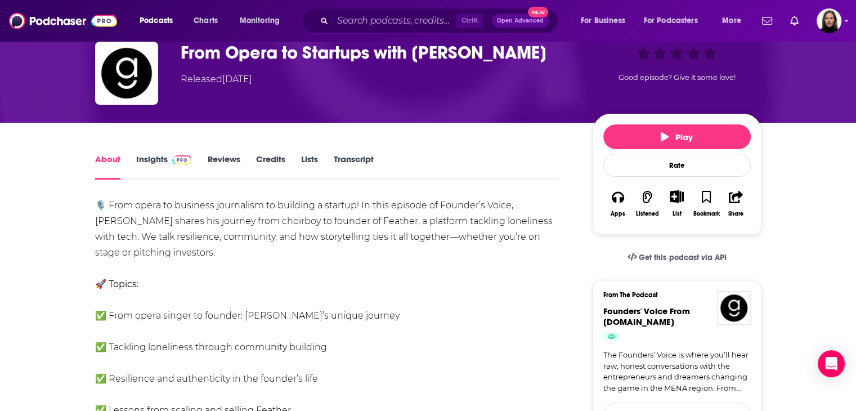  I want to click on button: Bookmark, so click(706, 203).